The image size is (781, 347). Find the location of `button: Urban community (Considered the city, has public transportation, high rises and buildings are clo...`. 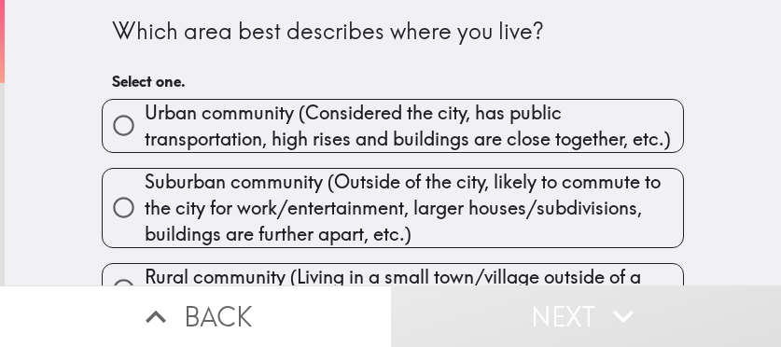

button: Urban community (Considered the city, has public transportation, high rises and buildings are clo... is located at coordinates (393, 126).